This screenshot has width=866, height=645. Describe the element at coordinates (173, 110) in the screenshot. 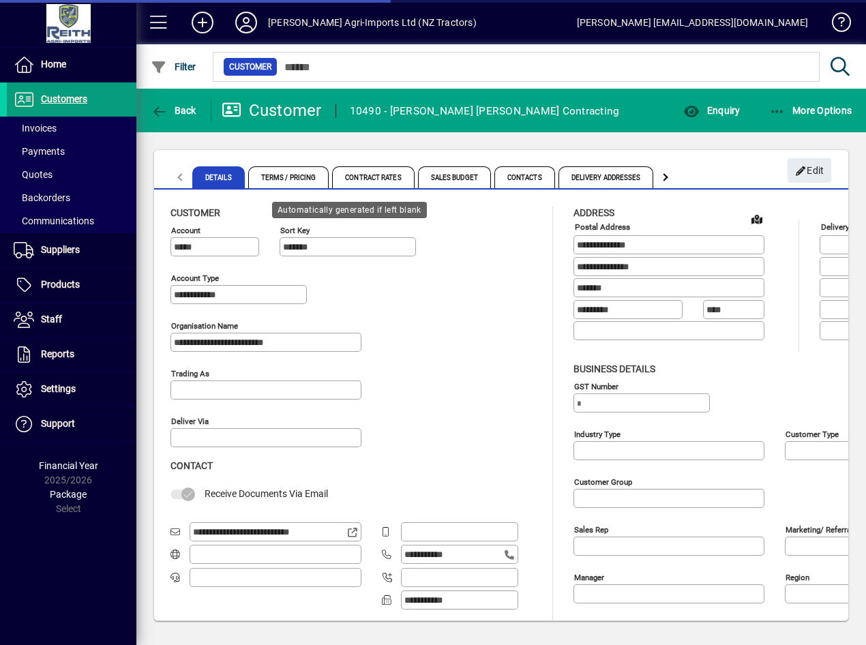

I see `span: Back` at that location.